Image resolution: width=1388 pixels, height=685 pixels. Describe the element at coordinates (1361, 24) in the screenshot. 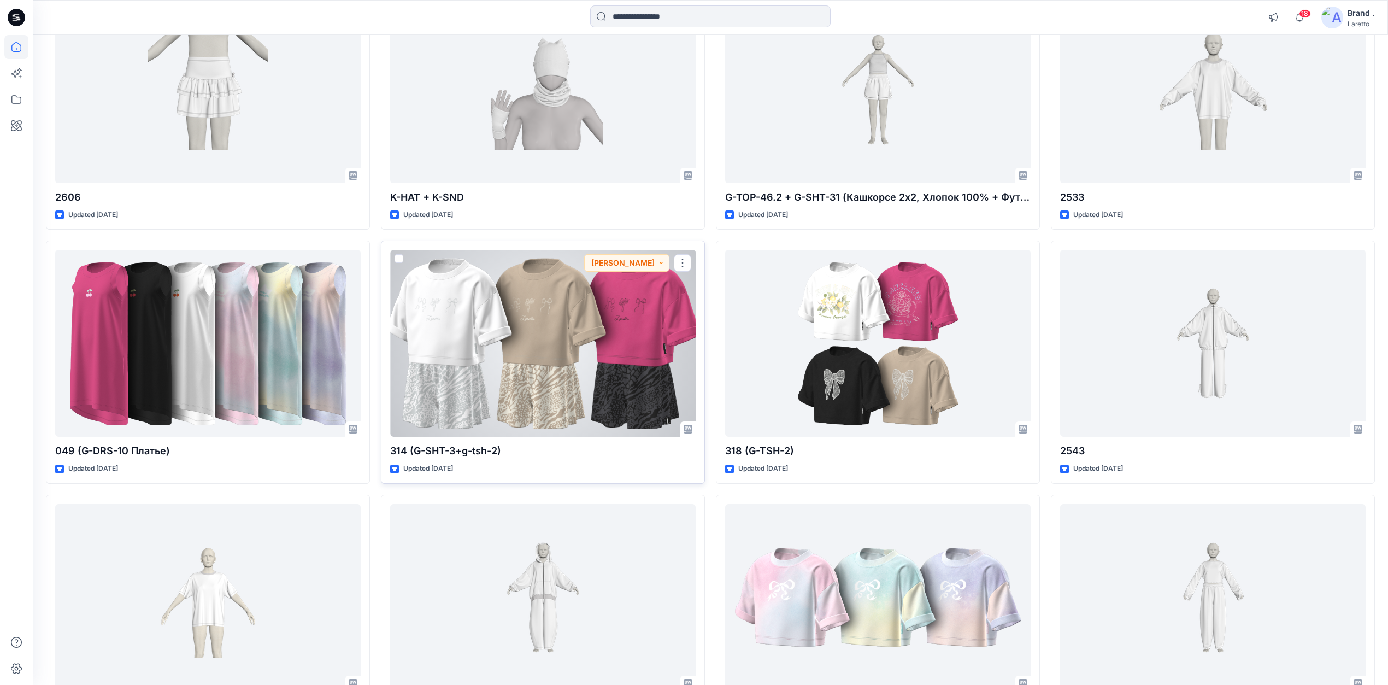

I see `div: Laretto` at that location.